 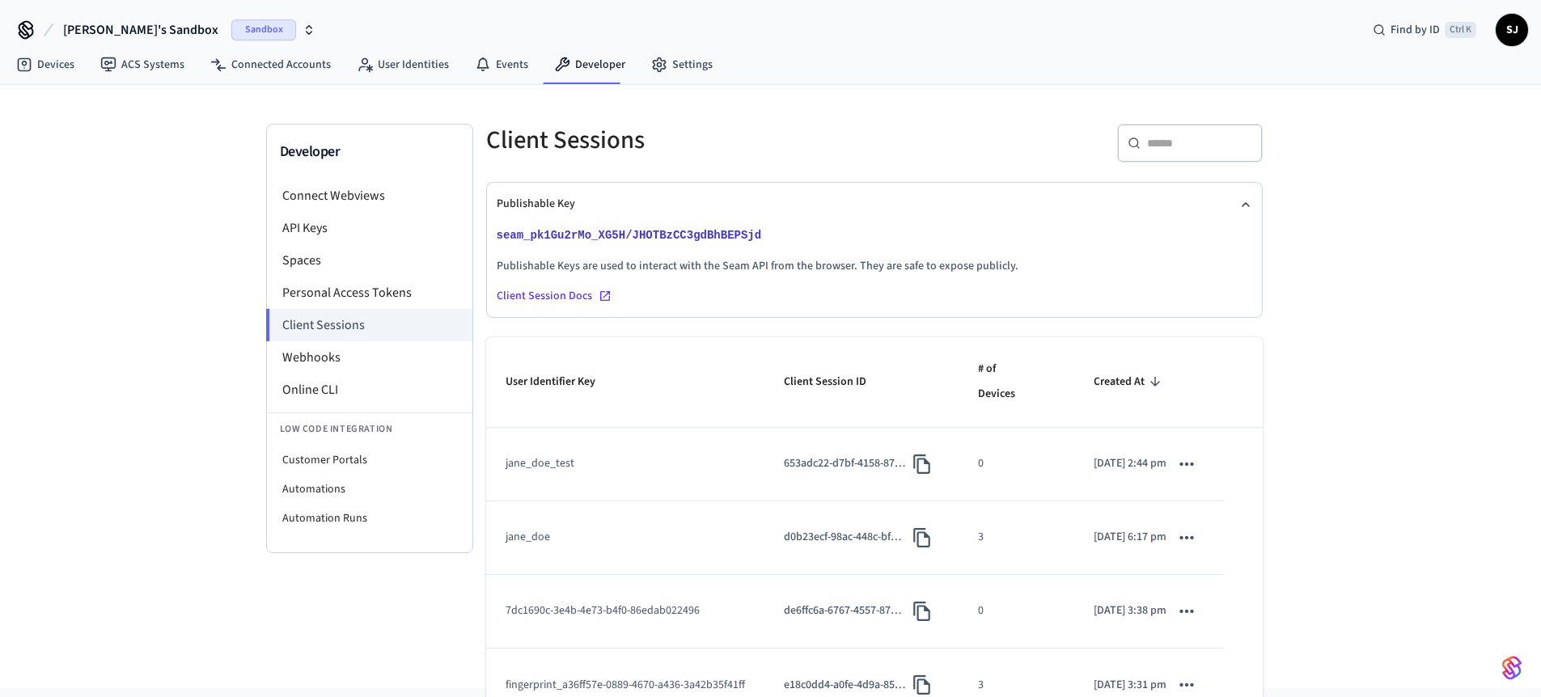 I want to click on span: Sandbox, so click(x=264, y=30).